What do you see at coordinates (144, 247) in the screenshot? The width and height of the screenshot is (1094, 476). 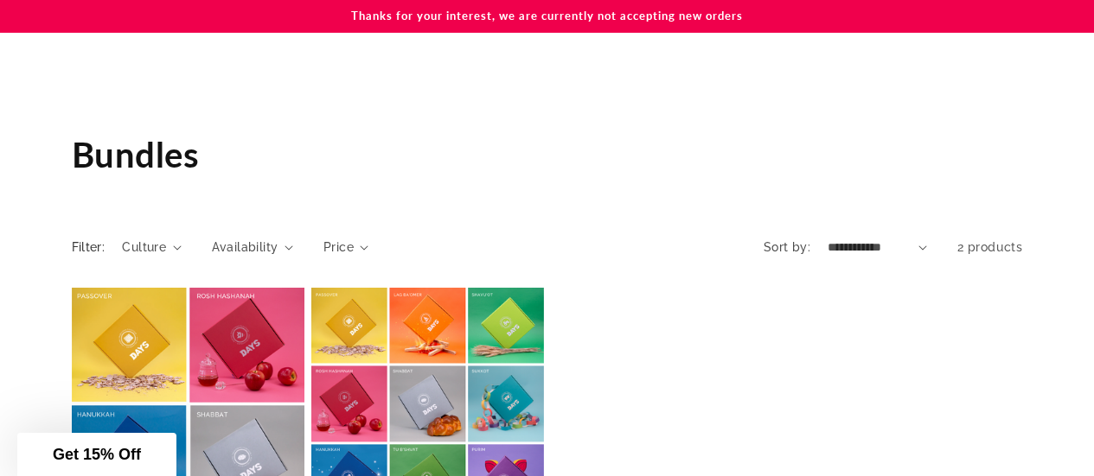 I see `span: Culture` at bounding box center [144, 247].